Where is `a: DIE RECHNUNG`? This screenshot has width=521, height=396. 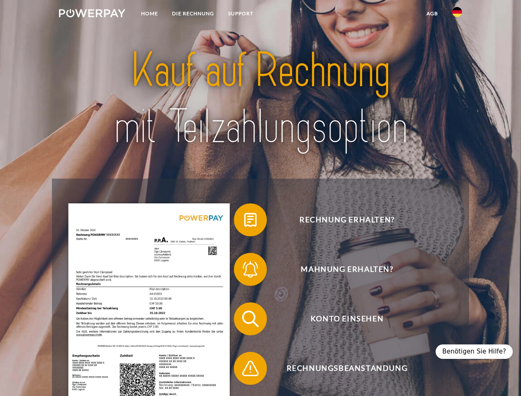
a: DIE RECHNUNG is located at coordinates (193, 14).